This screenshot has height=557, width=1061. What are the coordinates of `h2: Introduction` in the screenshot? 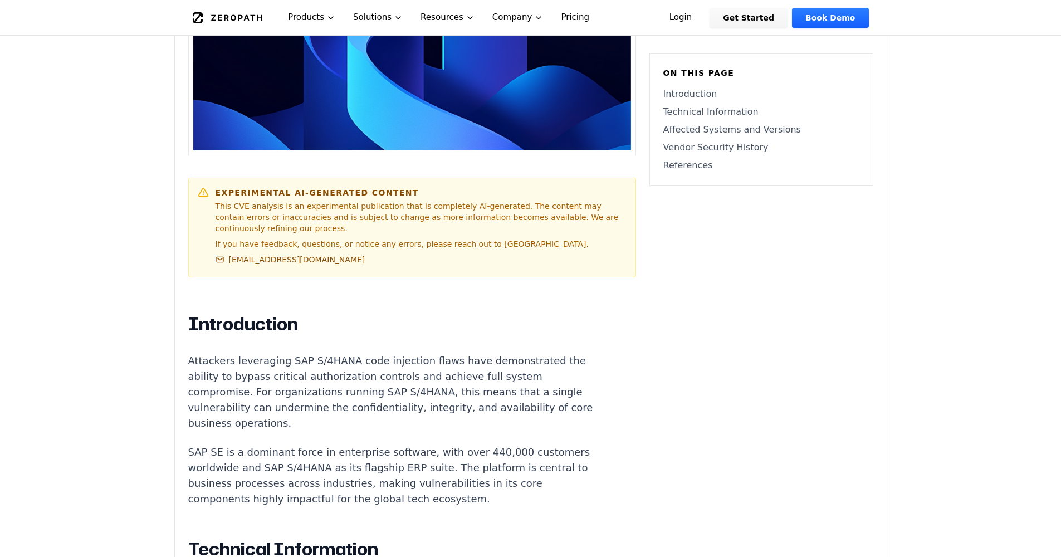 It's located at (396, 324).